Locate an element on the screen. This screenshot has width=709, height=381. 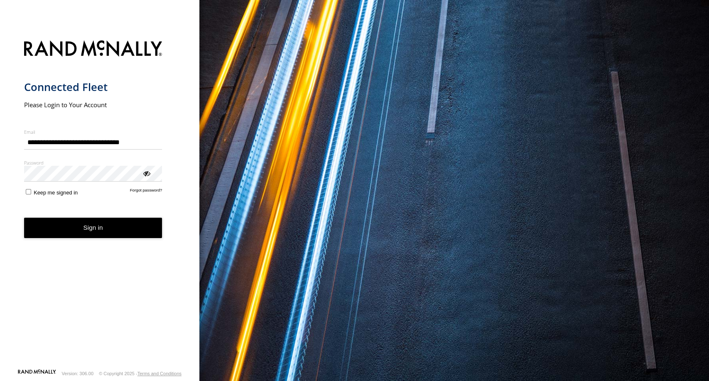
div: © Copyright 2025 - is located at coordinates (140, 373).